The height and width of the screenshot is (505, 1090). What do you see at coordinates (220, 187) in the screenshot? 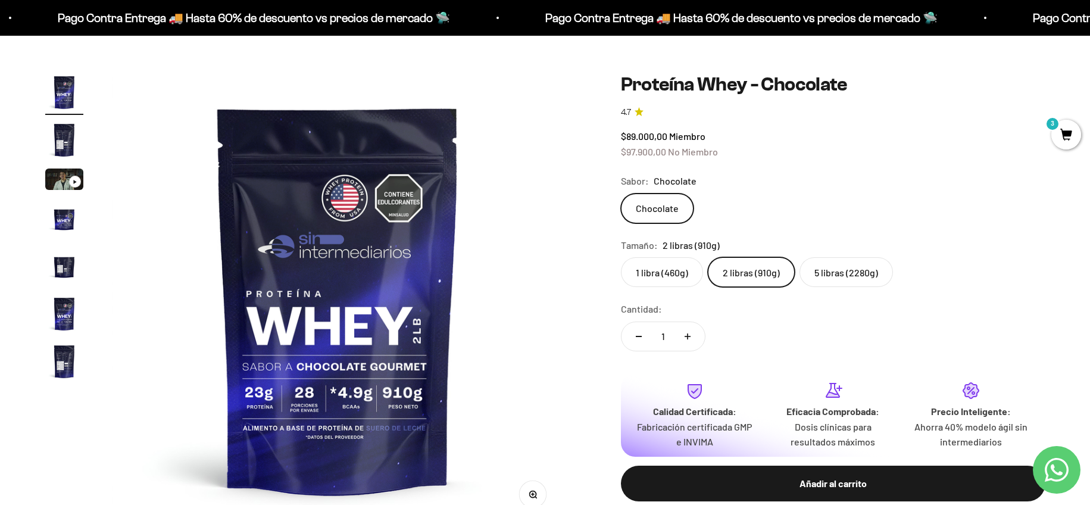
I see `span: Enviar` at bounding box center [220, 187].